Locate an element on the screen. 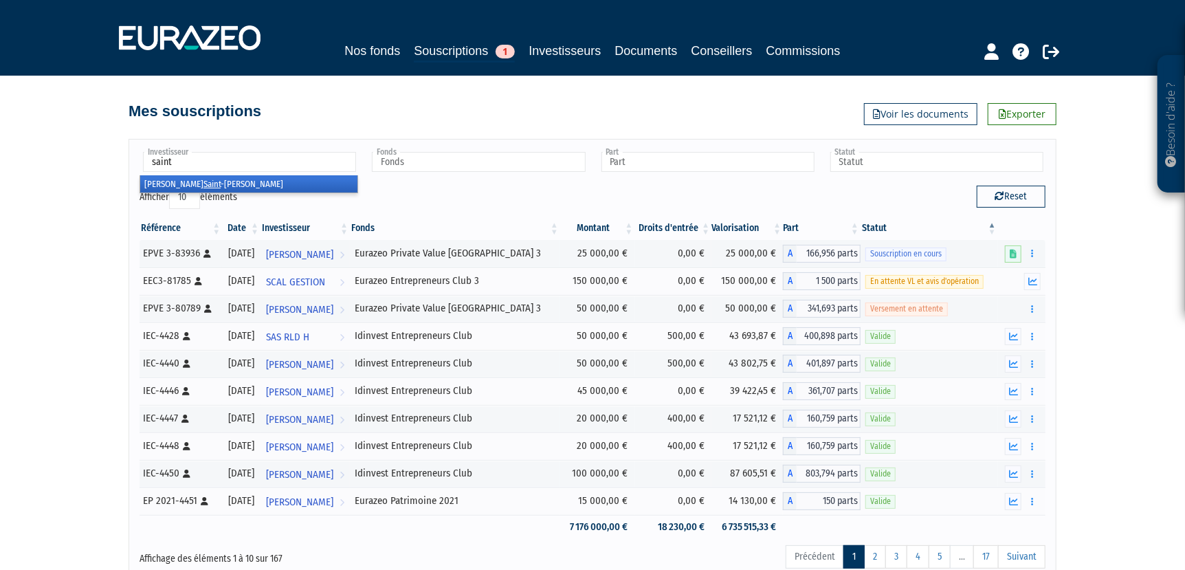 This screenshot has width=1185, height=570. select: Afficheréléments is located at coordinates (184, 197).